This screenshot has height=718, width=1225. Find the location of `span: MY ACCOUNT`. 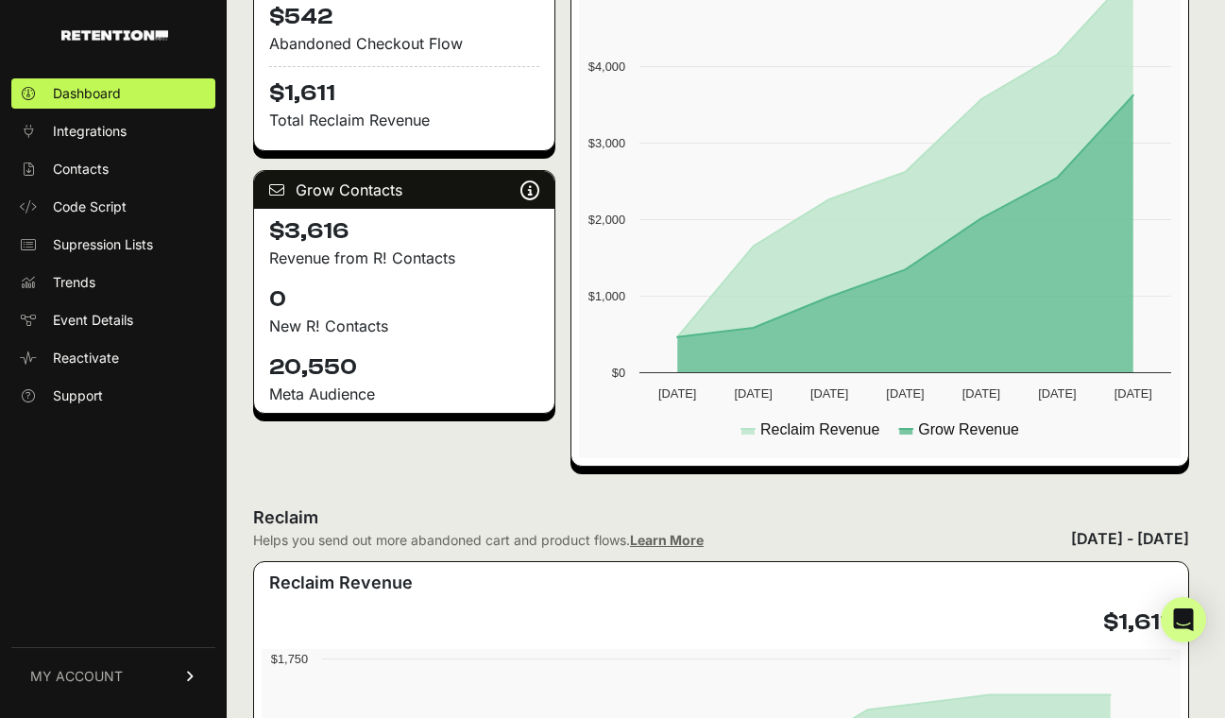

span: MY ACCOUNT is located at coordinates (76, 676).